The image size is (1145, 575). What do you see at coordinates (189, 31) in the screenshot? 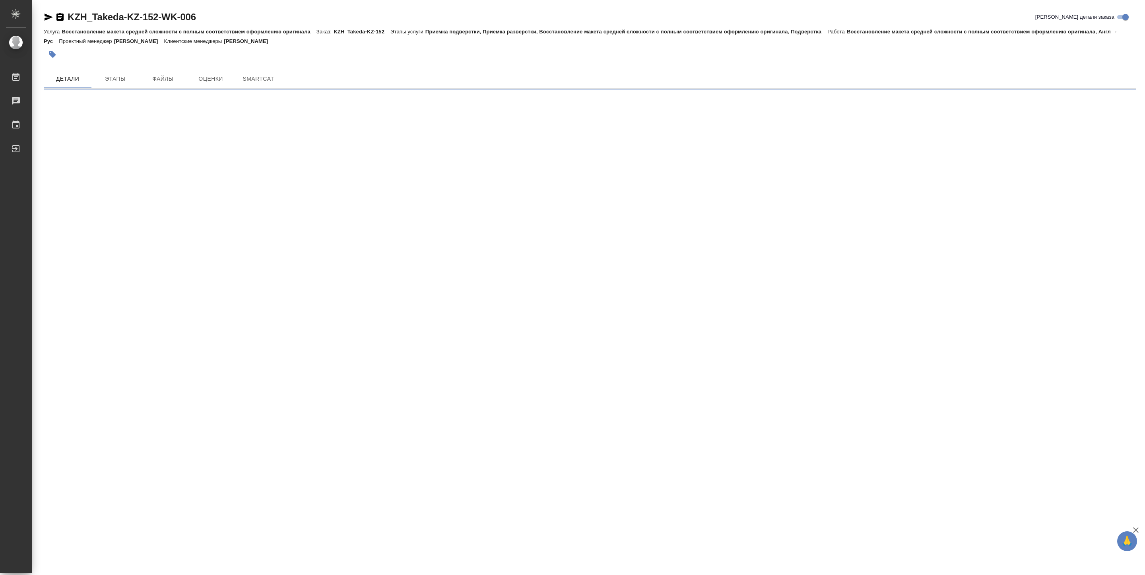
I see `p: Восстановление макета средней сложности с полным соответствием оформлению оригинала` at bounding box center [189, 31].